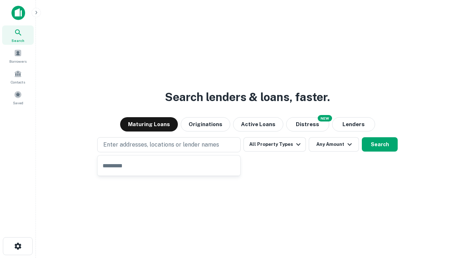 This screenshot has height=258, width=459. I want to click on span: Saved, so click(18, 103).